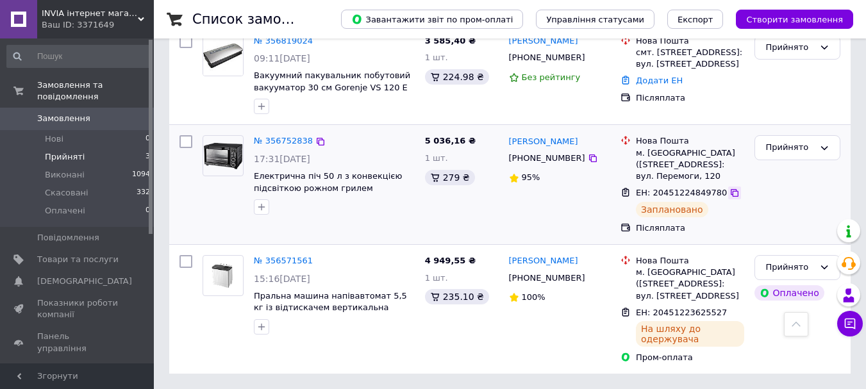 The width and height of the screenshot is (866, 389). Describe the element at coordinates (332, 314) in the screenshot. I see `a: Пральна машина напівавтомат 5,5 кг із відтискачем вертикальна Liberton LWM-5500 PUMP двобакова це...` at that location.